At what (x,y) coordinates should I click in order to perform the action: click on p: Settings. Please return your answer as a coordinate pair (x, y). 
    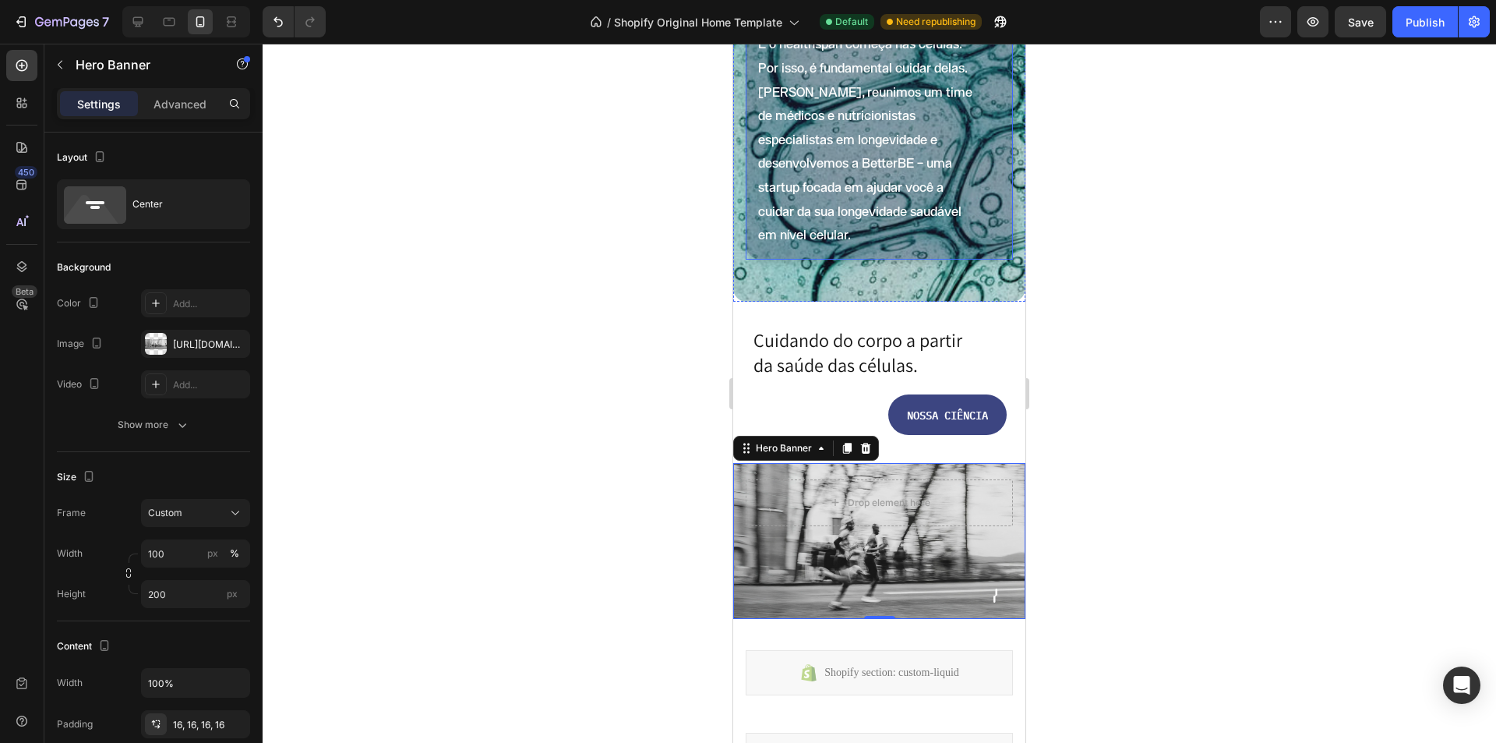
    Looking at the image, I should click on (99, 104).